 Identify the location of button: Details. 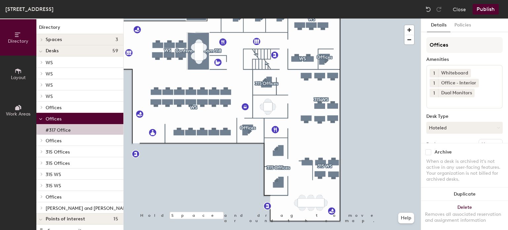
(439, 25).